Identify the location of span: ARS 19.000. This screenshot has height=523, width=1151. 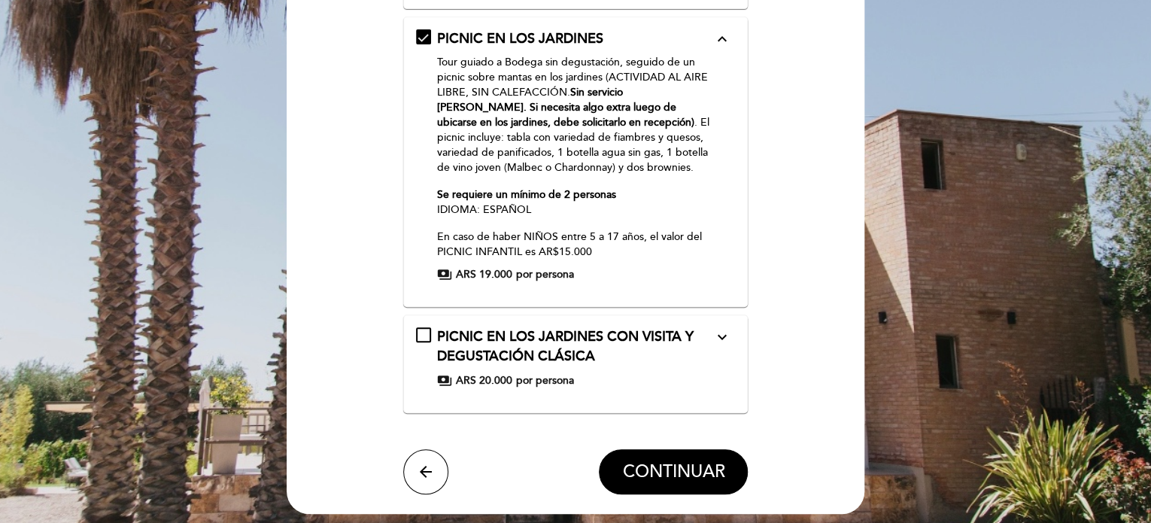
(484, 275).